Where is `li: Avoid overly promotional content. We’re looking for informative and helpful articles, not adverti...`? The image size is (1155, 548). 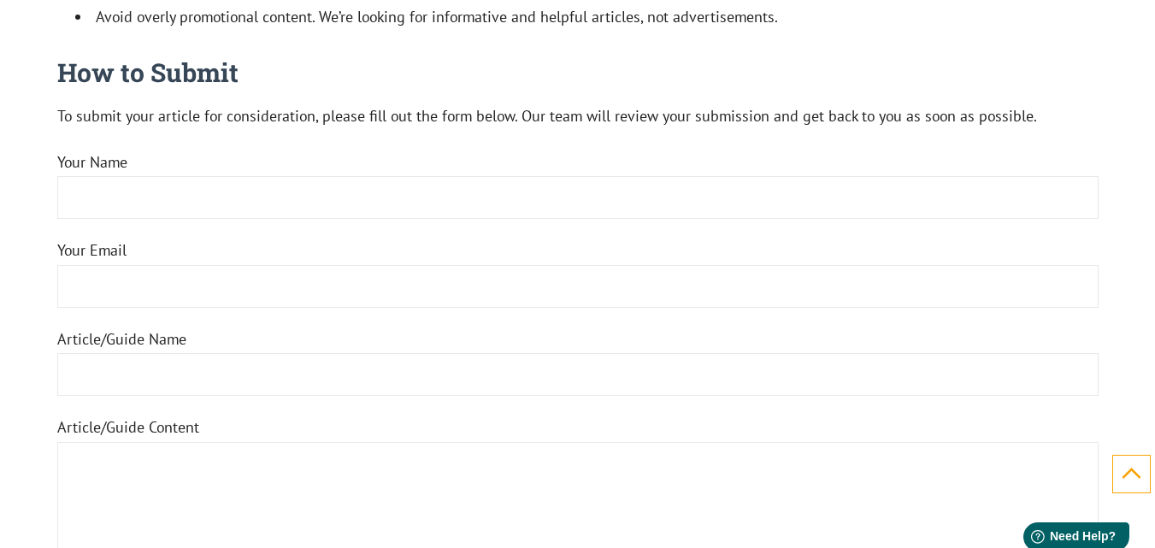 li: Avoid overly promotional content. We’re looking for informative and helpful articles, not adverti... is located at coordinates (595, 16).